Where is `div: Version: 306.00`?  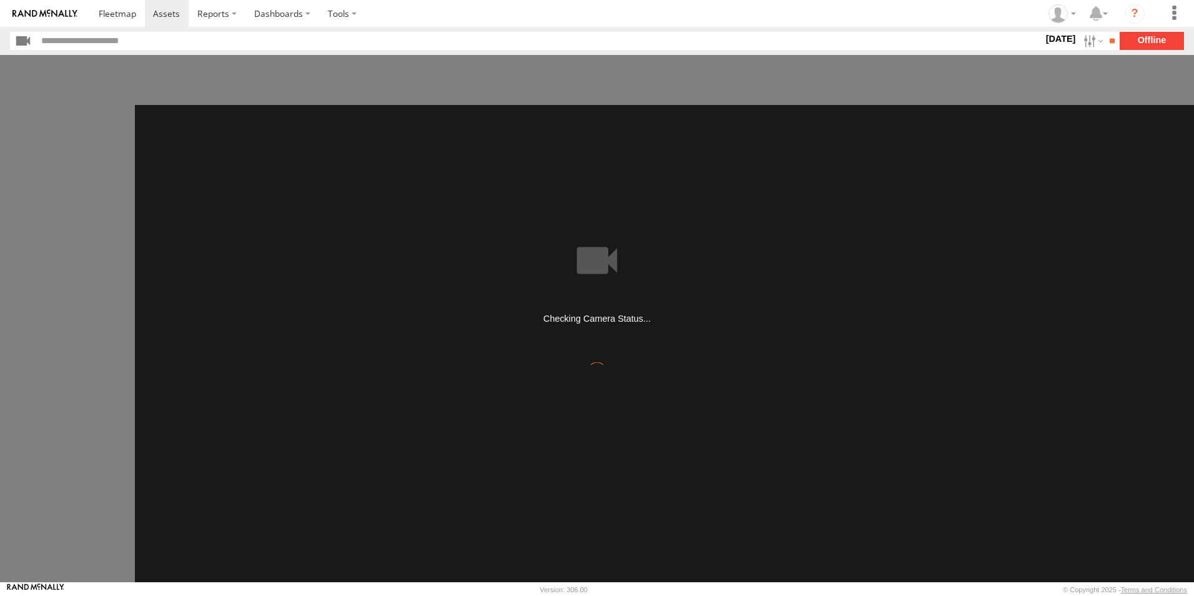
div: Version: 306.00 is located at coordinates (564, 589).